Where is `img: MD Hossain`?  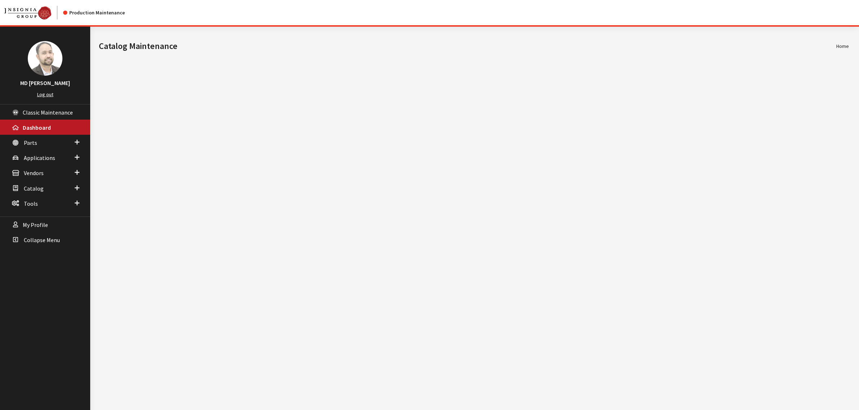 img: MD Hossain is located at coordinates (45, 58).